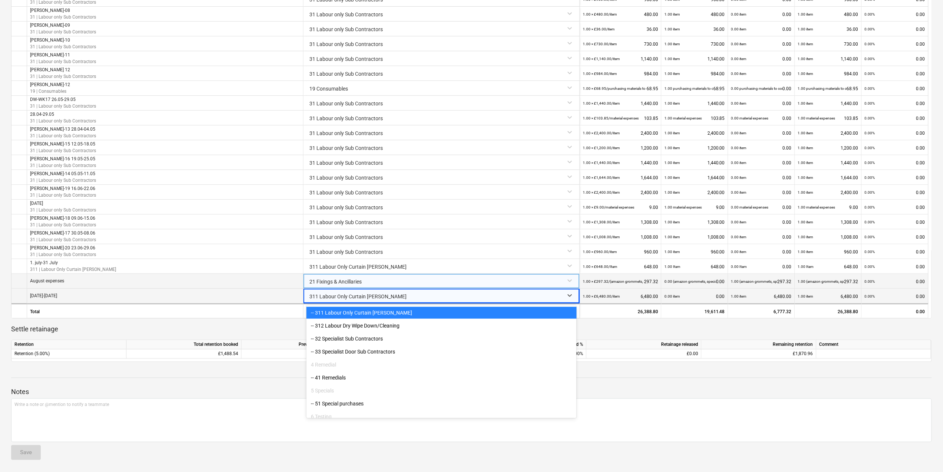  What do you see at coordinates (761, 296) in the screenshot?
I see `div: 6,480.00` at bounding box center [761, 296].